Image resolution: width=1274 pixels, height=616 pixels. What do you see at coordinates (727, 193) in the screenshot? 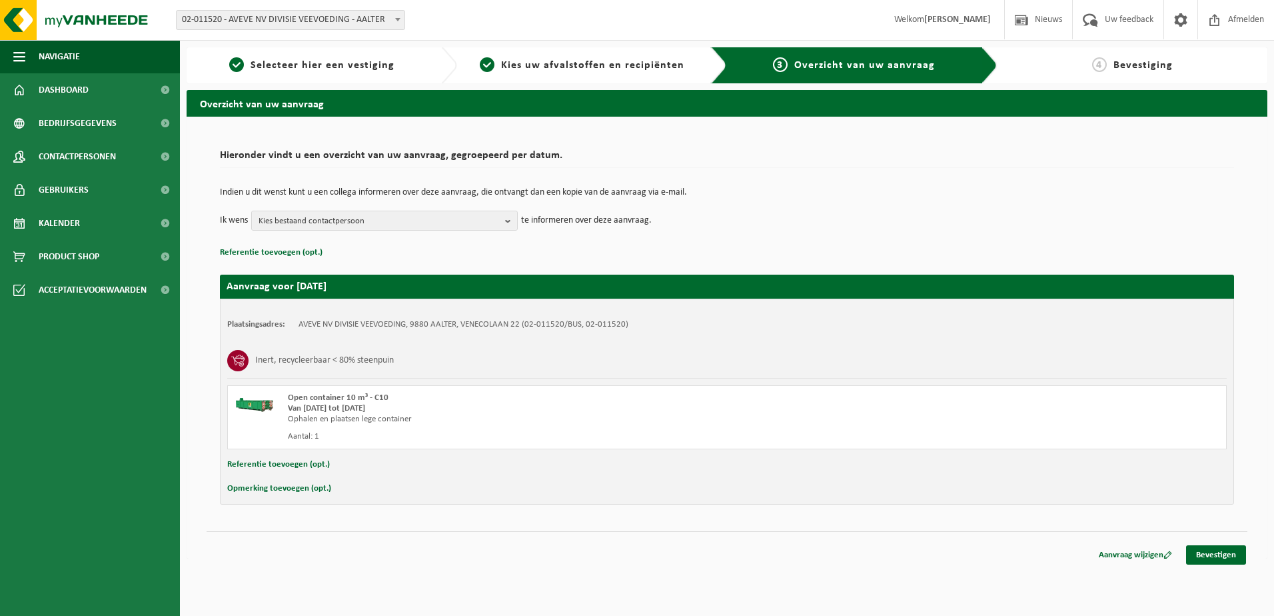
I see `p: Indien u dit wenst kunt u een collega informeren over deze aanvraag, die ontvangt dan een kopie v...` at bounding box center [727, 193].